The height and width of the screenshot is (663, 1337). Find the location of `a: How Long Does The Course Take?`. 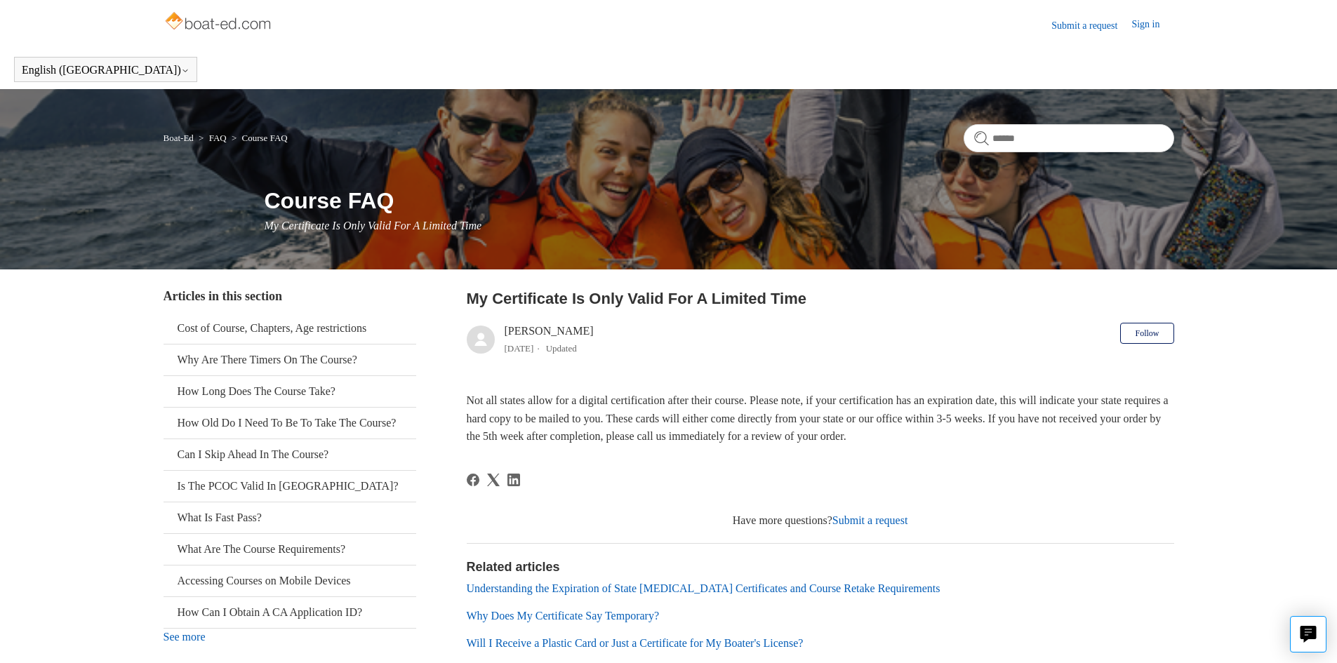

a: How Long Does The Course Take? is located at coordinates (290, 391).